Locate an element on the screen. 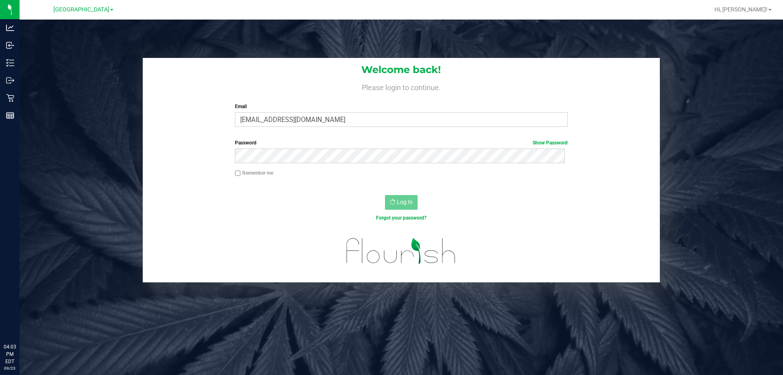 The width and height of the screenshot is (783, 375). inline-svg: Outbound is located at coordinates (10, 80).